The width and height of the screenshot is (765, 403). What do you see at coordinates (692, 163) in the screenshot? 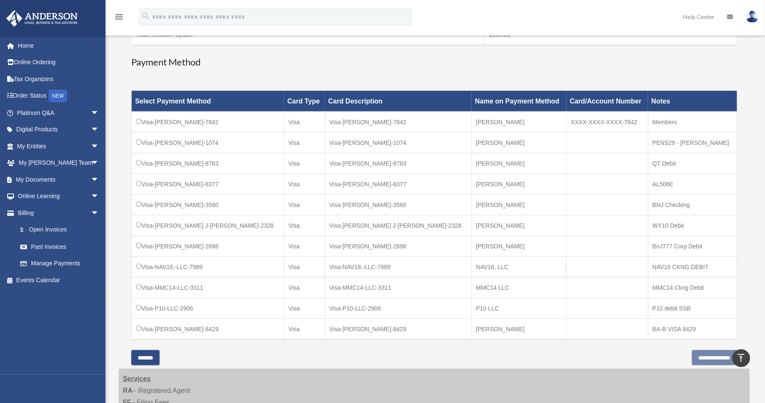
I see `td: QT Debit` at bounding box center [692, 163].